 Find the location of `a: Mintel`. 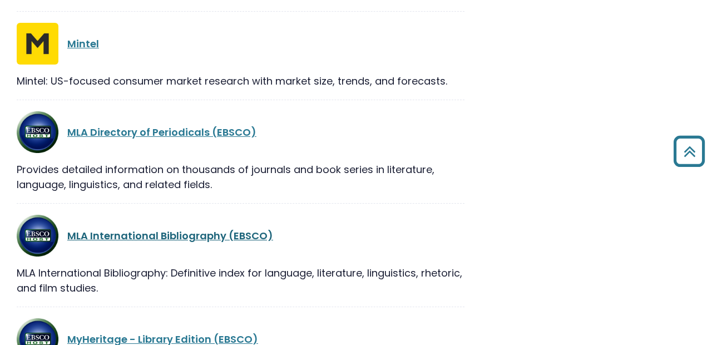

a: Mintel is located at coordinates (83, 43).